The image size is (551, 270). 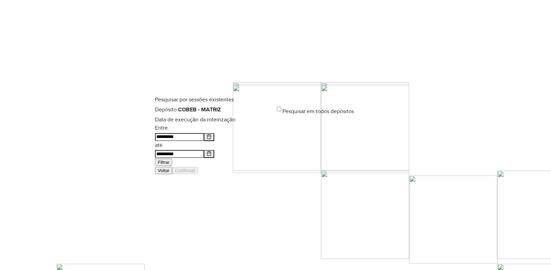 I want to click on button: Filtrar, so click(x=164, y=162).